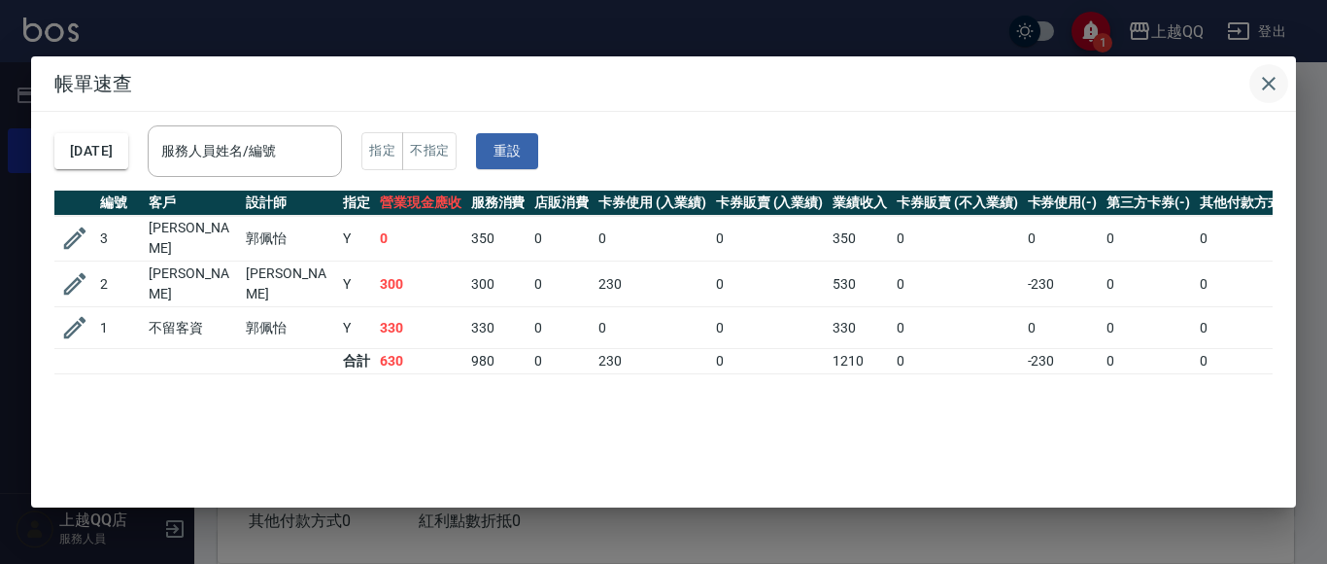  I want to click on th: 卡券使用(-), so click(1063, 203).